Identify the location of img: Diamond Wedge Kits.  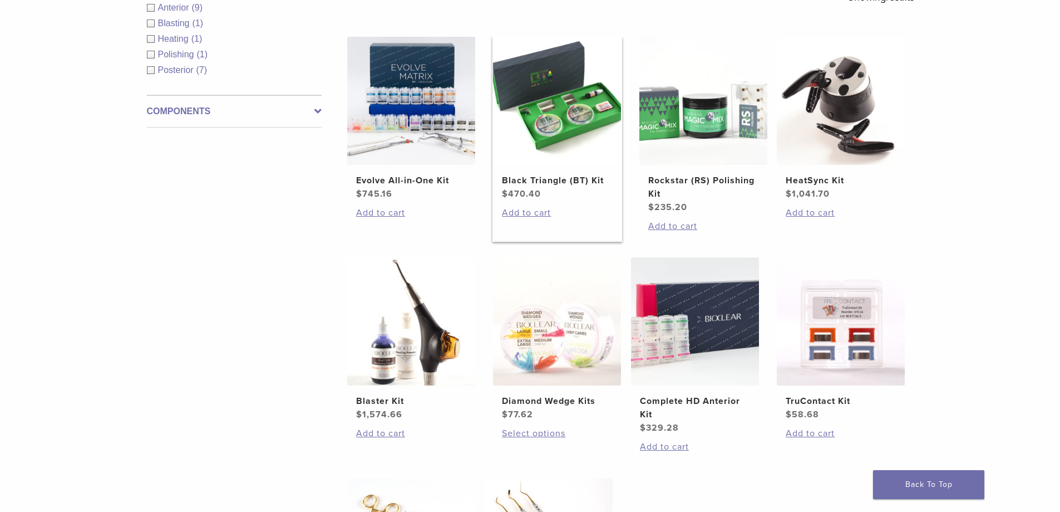
(557, 321).